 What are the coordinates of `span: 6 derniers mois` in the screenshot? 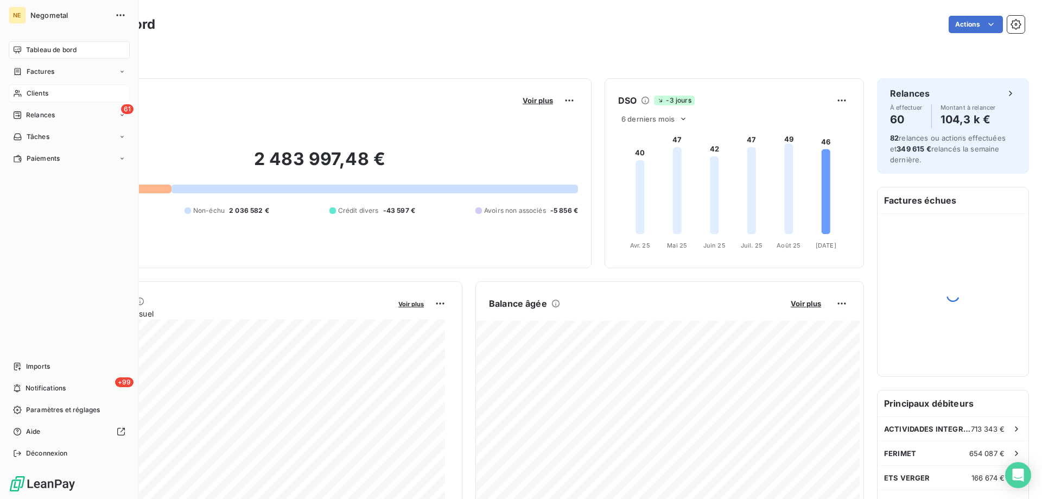 It's located at (648, 119).